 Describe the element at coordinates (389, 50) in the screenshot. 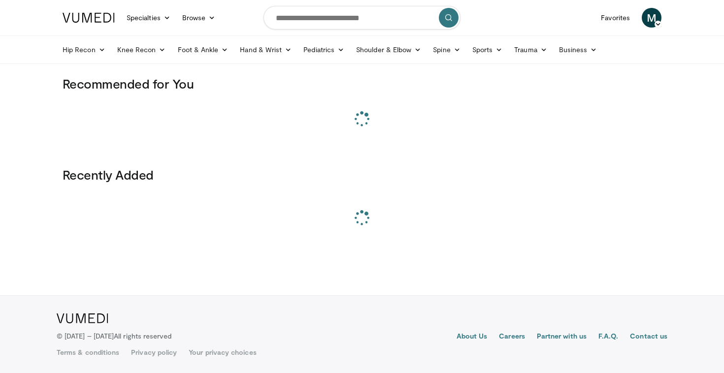

I see `a: Shoulder & Elbow` at that location.